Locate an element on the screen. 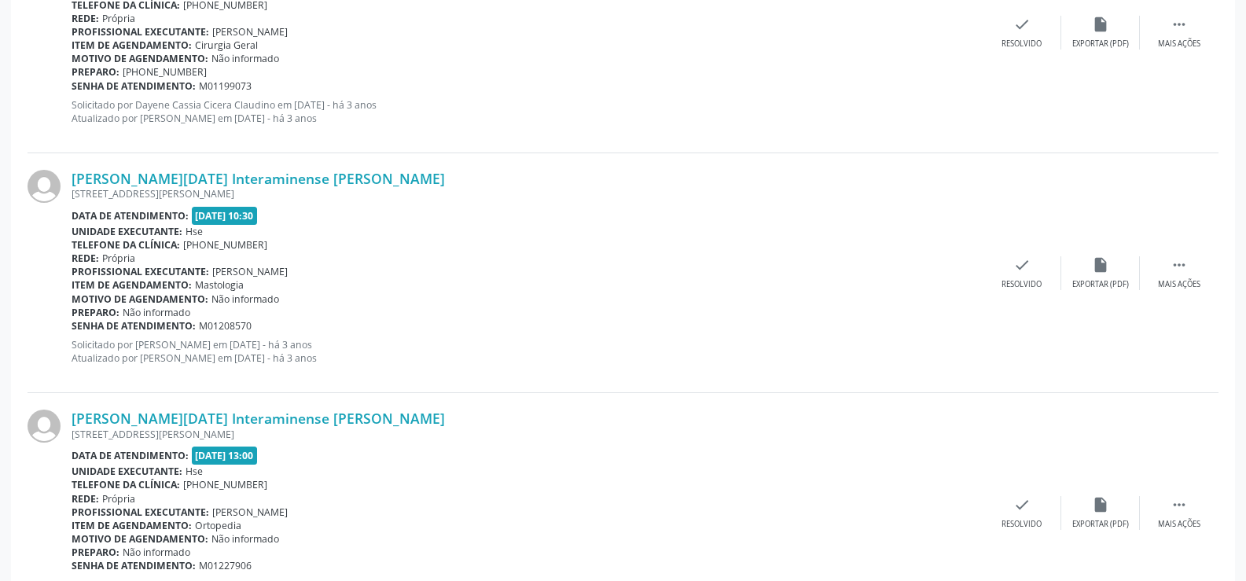  span: M01227906 is located at coordinates (225, 565).